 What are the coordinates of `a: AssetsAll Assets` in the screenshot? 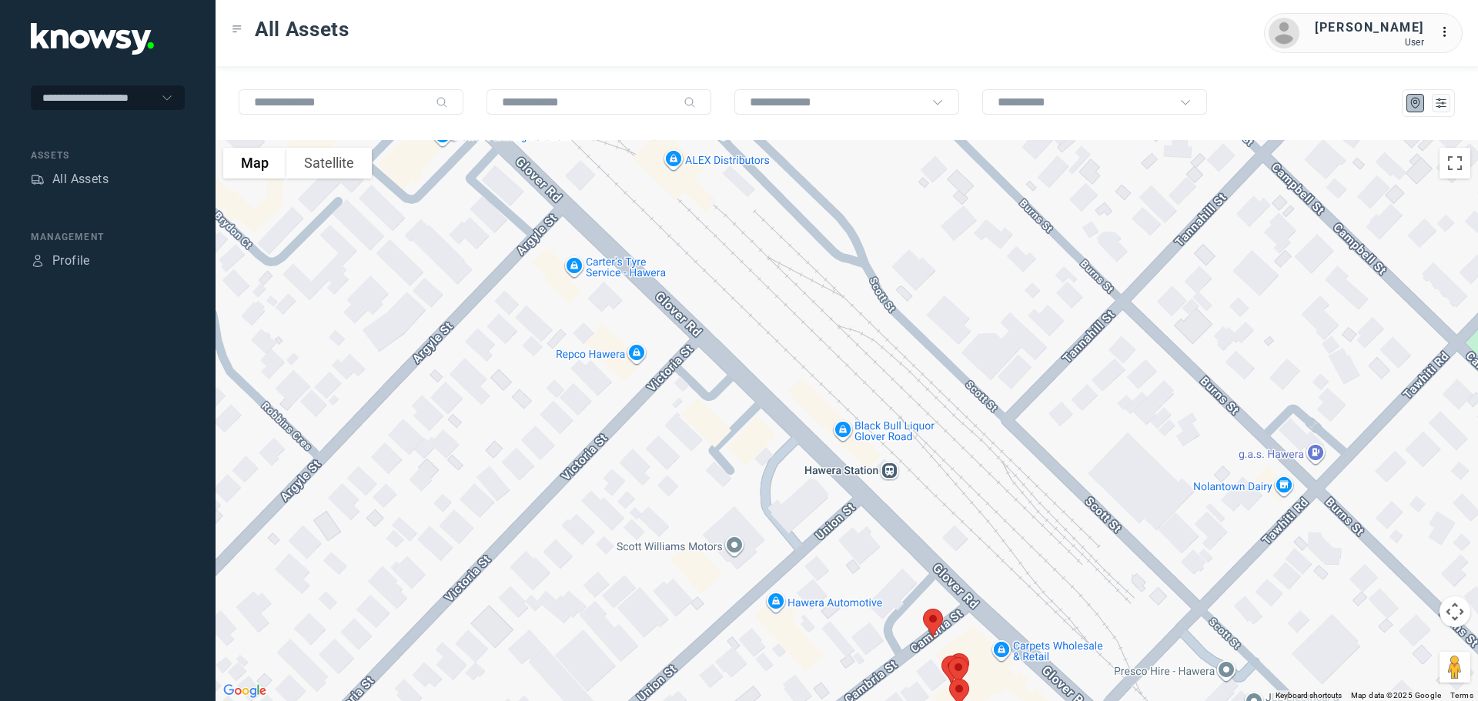 It's located at (69, 179).